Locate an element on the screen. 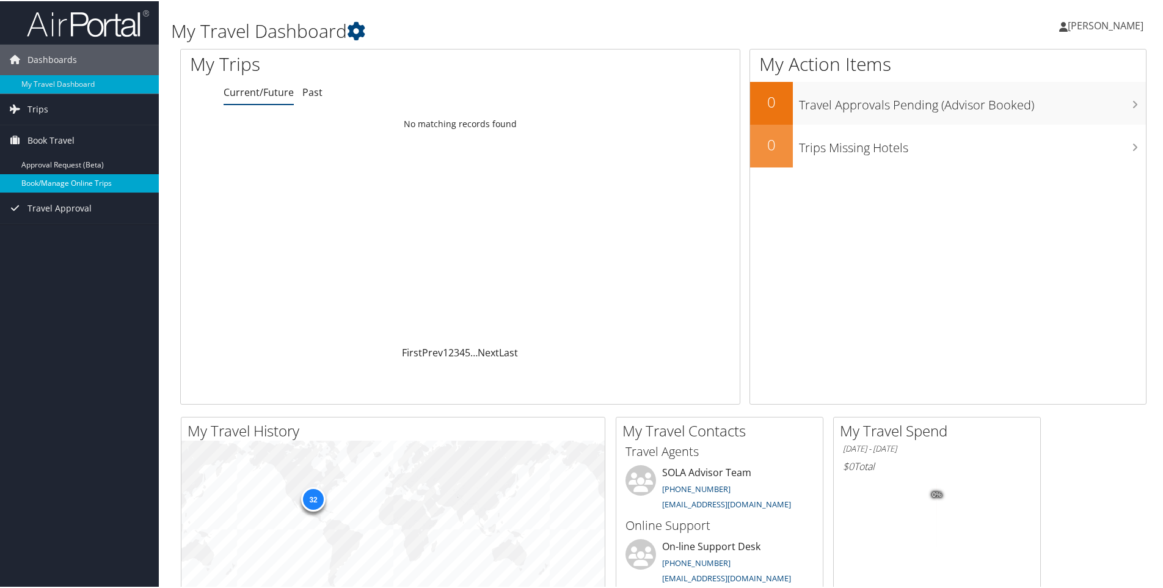 This screenshot has height=588, width=1163. h3: Online Support is located at coordinates (719, 524).